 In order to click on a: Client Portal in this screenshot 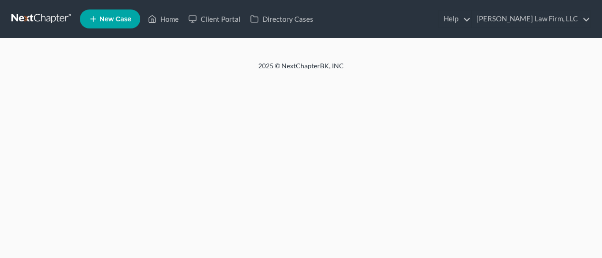, I will do `click(214, 19)`.